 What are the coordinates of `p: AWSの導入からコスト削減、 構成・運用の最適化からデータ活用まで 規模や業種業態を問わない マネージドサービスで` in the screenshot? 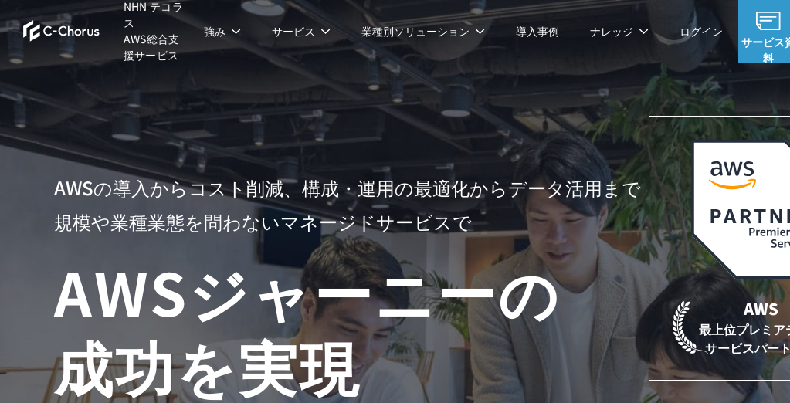 It's located at (352, 205).